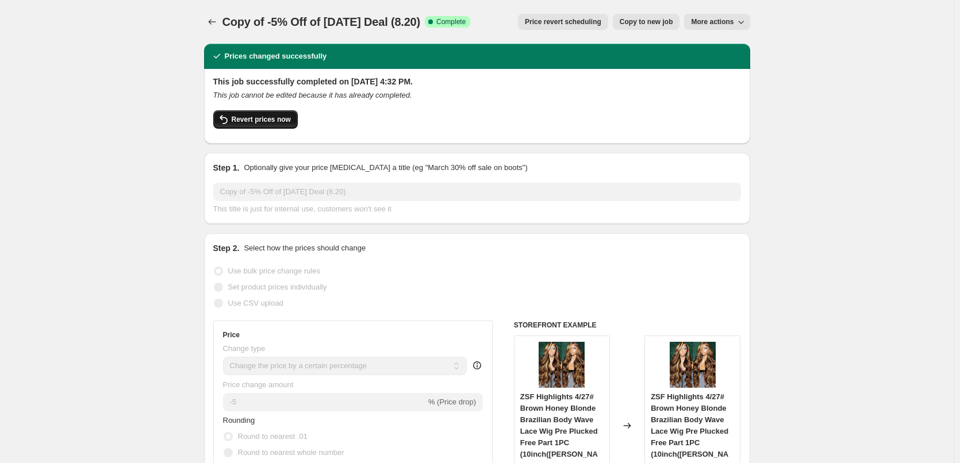  Describe the element at coordinates (239, 420) in the screenshot. I see `span: Rounding` at that location.